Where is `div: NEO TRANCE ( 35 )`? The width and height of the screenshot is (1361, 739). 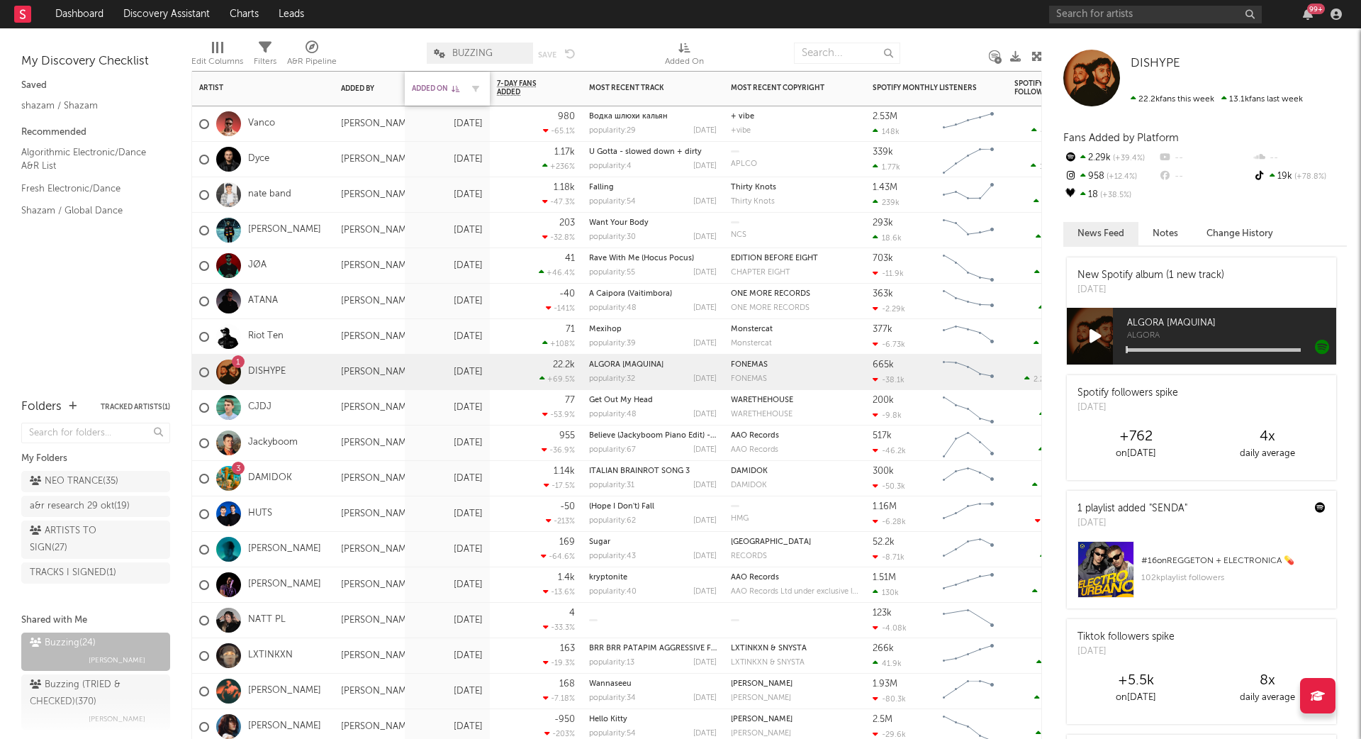 div: NEO TRANCE ( 35 ) is located at coordinates (74, 481).